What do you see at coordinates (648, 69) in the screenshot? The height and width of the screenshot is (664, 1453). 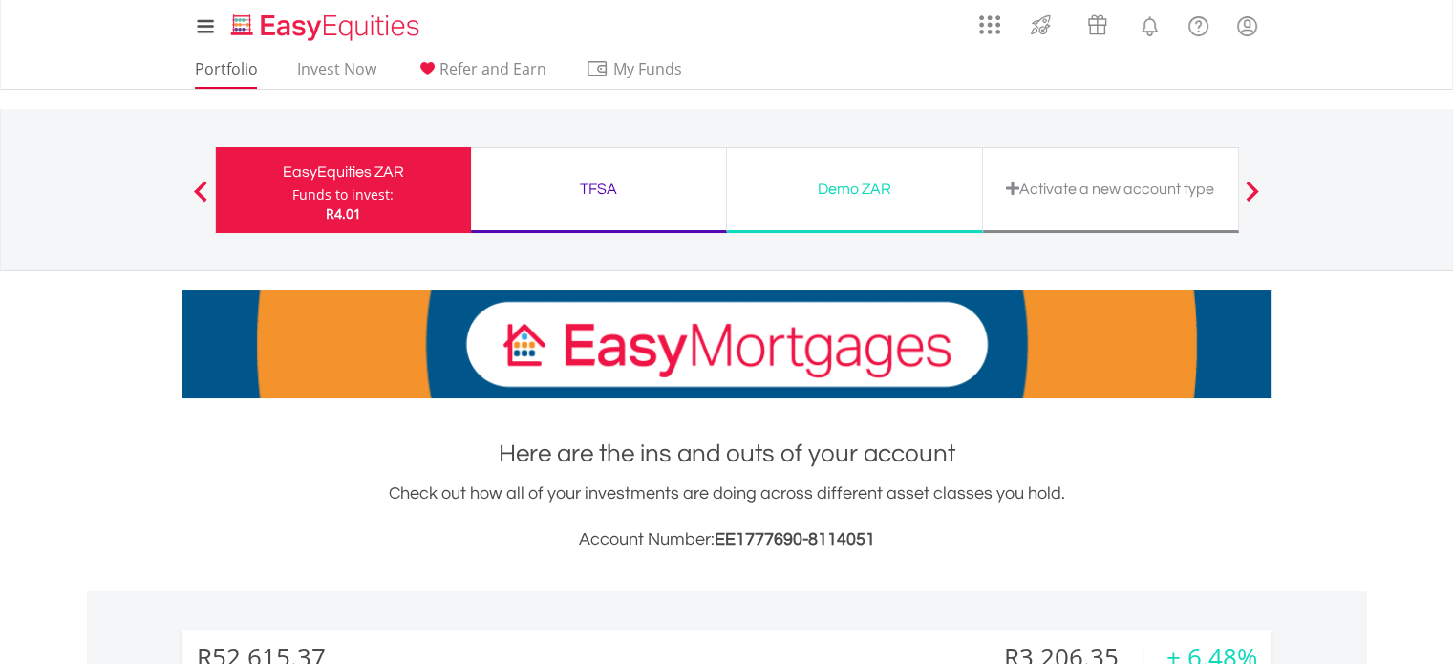 I see `span: My Funds` at bounding box center [648, 69].